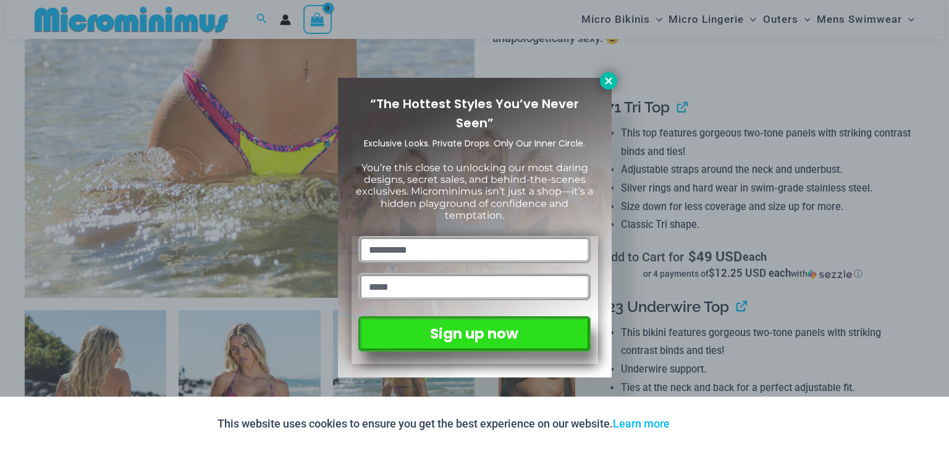 Image resolution: width=949 pixels, height=451 pixels. What do you see at coordinates (641, 423) in the screenshot?
I see `a: Learn more` at bounding box center [641, 423].